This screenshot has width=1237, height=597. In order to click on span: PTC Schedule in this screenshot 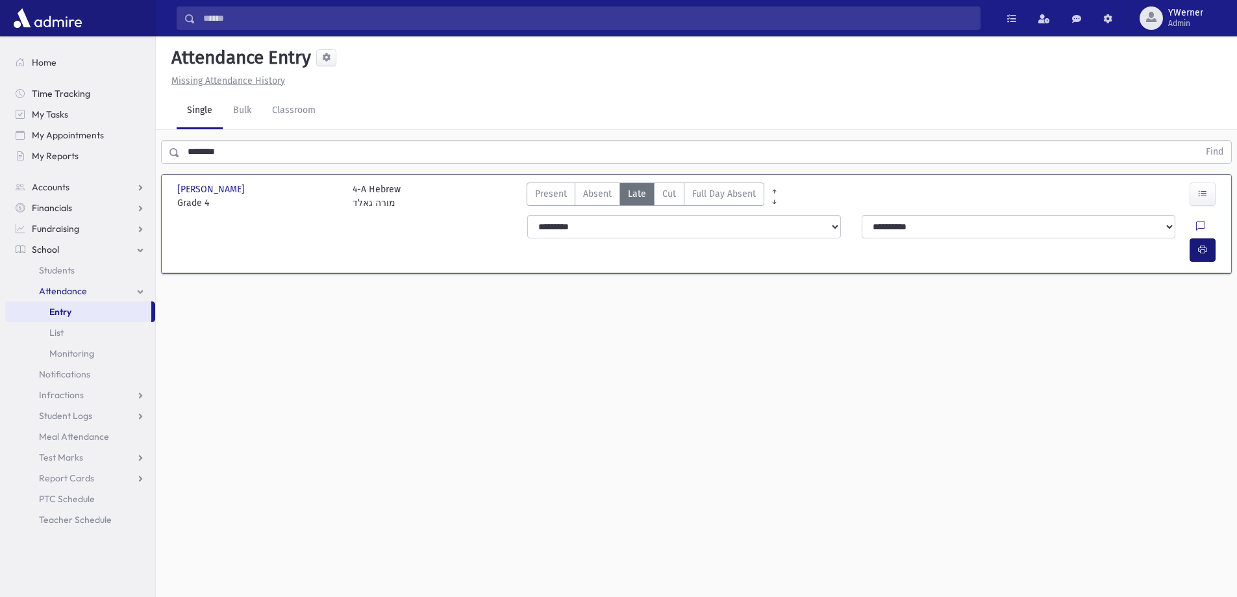, I will do `click(67, 499)`.